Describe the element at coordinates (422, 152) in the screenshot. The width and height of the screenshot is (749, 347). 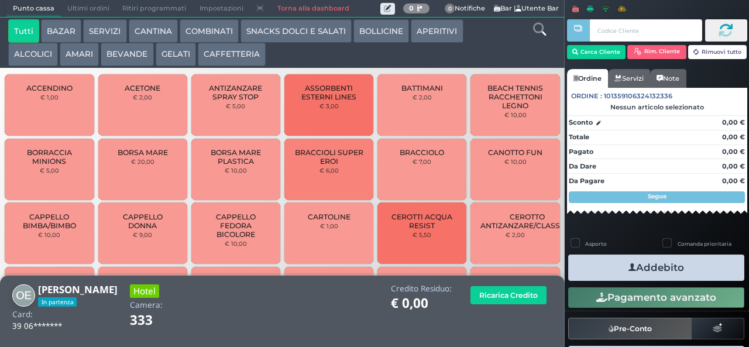
I see `span: BRACCIOLO` at that location.